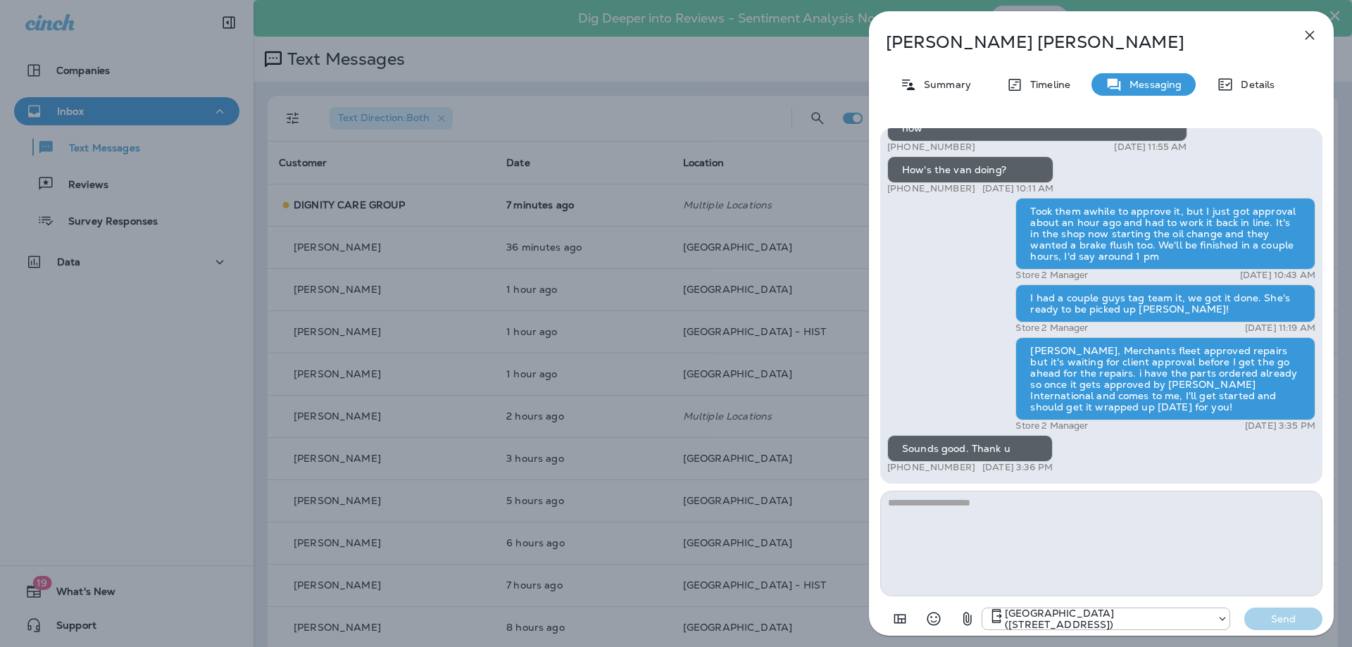 Image resolution: width=1352 pixels, height=647 pixels. I want to click on div: How's the van doing?, so click(971, 170).